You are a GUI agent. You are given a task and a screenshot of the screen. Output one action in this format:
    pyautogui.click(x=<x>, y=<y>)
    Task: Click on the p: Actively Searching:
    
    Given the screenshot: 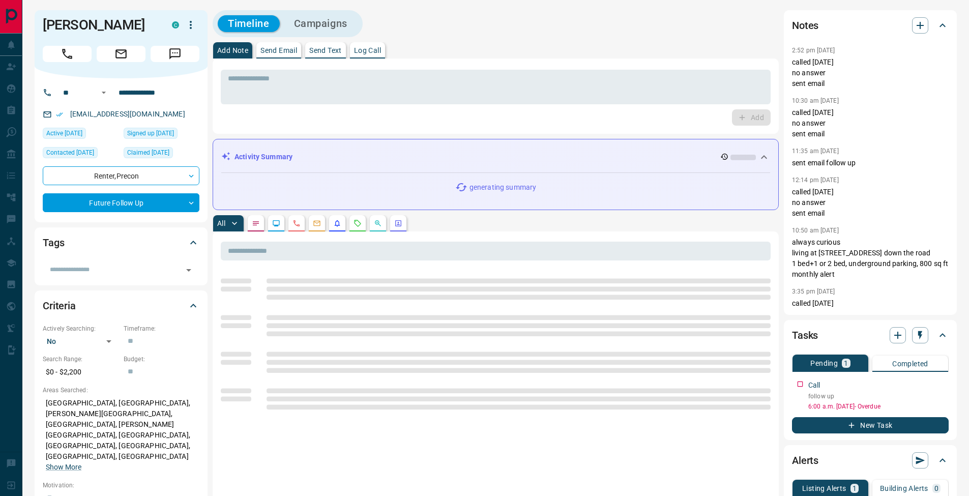 What is the action you would take?
    pyautogui.click(x=80, y=329)
    